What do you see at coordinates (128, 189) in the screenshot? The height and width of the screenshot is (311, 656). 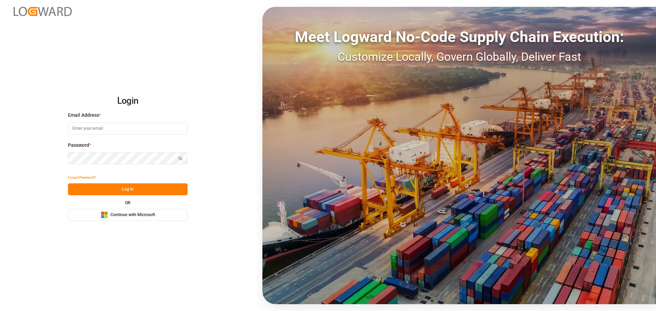 I see `button: Log In` at bounding box center [128, 189].